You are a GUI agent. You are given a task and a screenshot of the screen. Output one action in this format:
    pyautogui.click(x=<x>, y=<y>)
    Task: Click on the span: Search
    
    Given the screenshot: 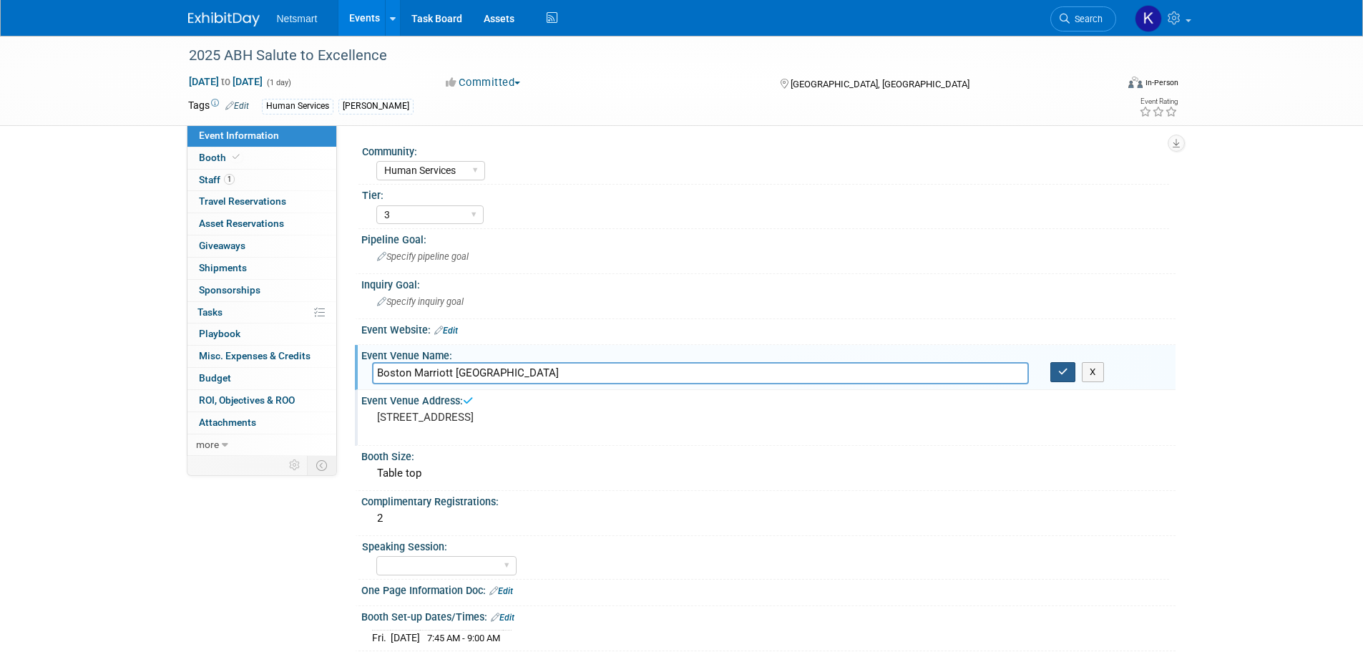 What is the action you would take?
    pyautogui.click(x=1086, y=19)
    